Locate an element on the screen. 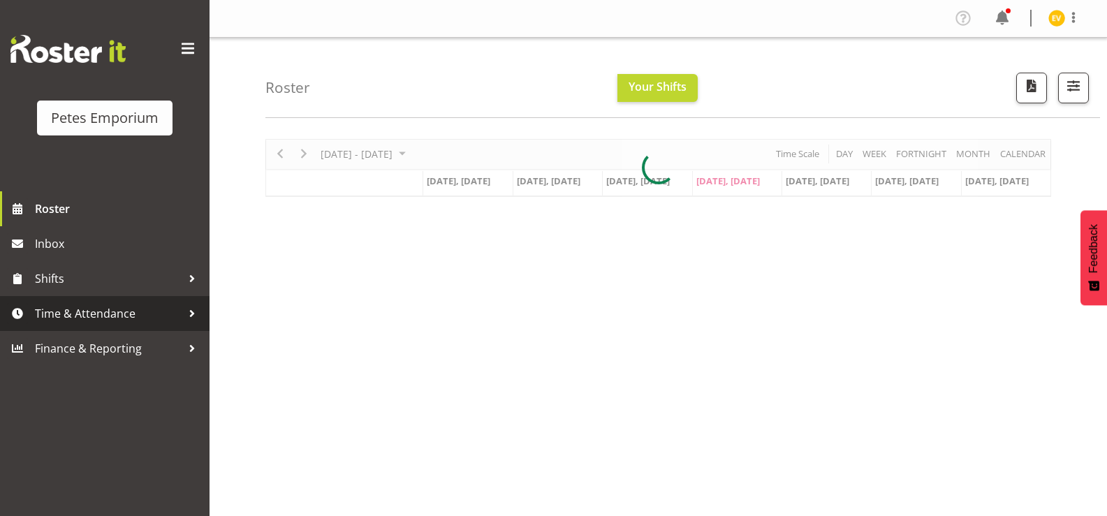  span: Inbox is located at coordinates (119, 244).